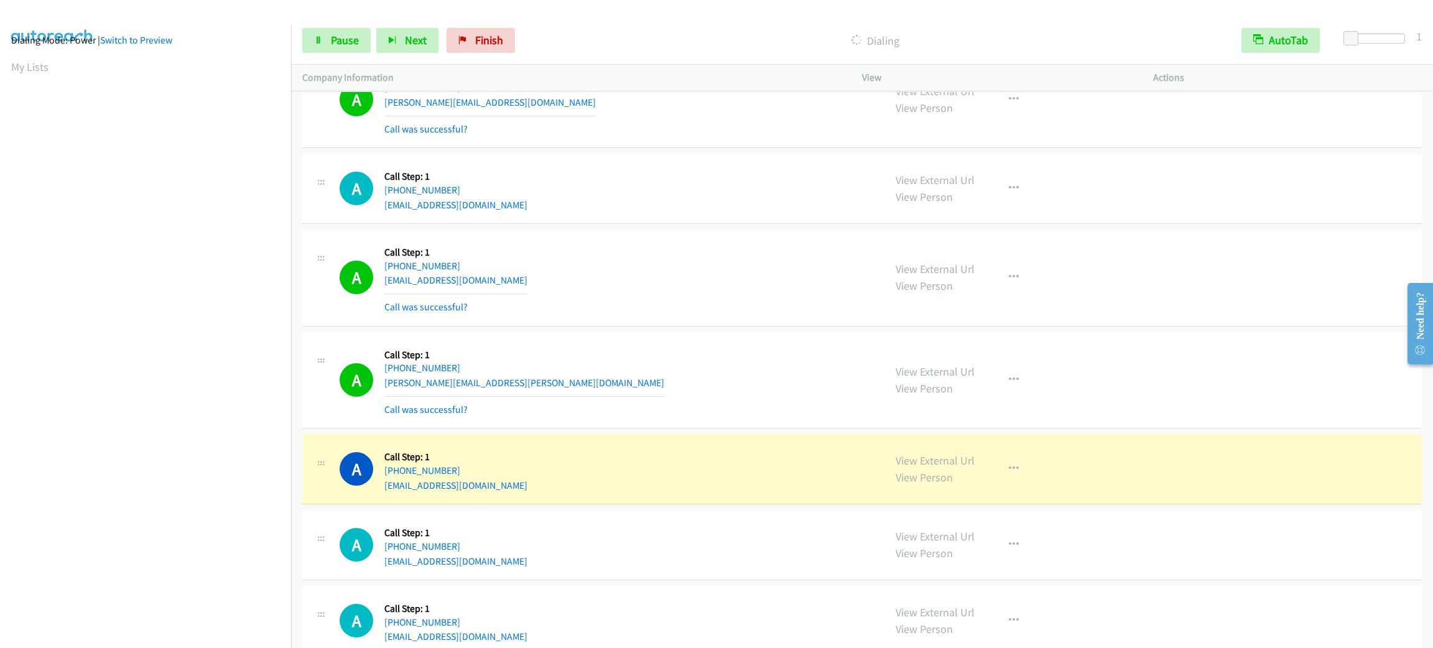 Image resolution: width=1433 pixels, height=648 pixels. I want to click on a: Pause, so click(336, 40).